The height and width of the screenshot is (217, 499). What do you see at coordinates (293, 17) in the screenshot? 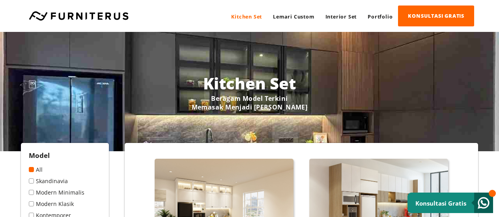
I see `a: Lemari Custom` at bounding box center [293, 17].